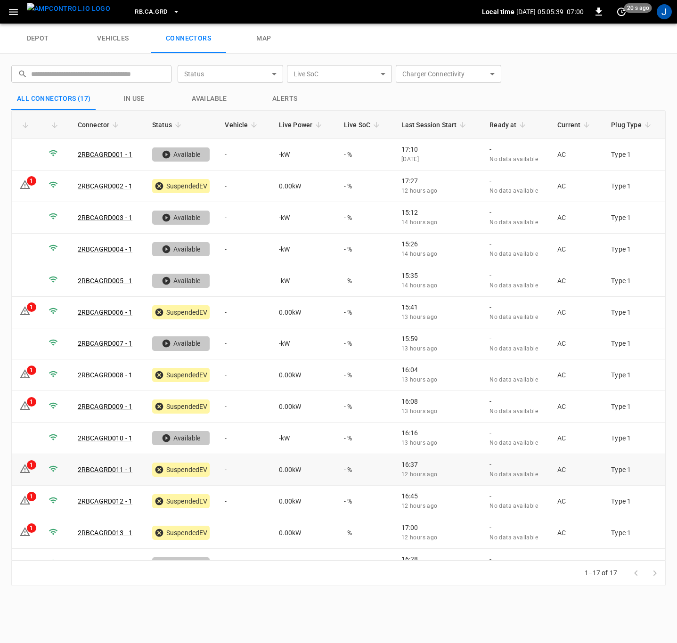  I want to click on span: Vehicle, so click(242, 125).